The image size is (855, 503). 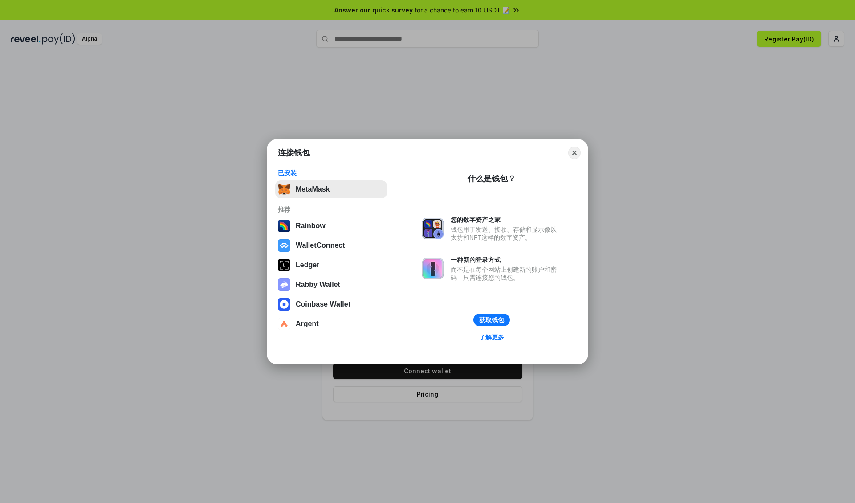 I want to click on h1: 连接钱包, so click(x=294, y=153).